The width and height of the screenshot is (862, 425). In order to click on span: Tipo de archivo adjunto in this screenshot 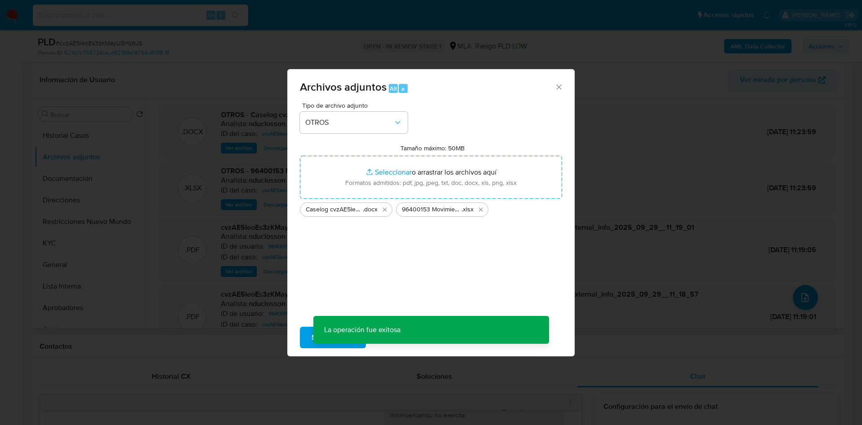, I will do `click(356, 106)`.